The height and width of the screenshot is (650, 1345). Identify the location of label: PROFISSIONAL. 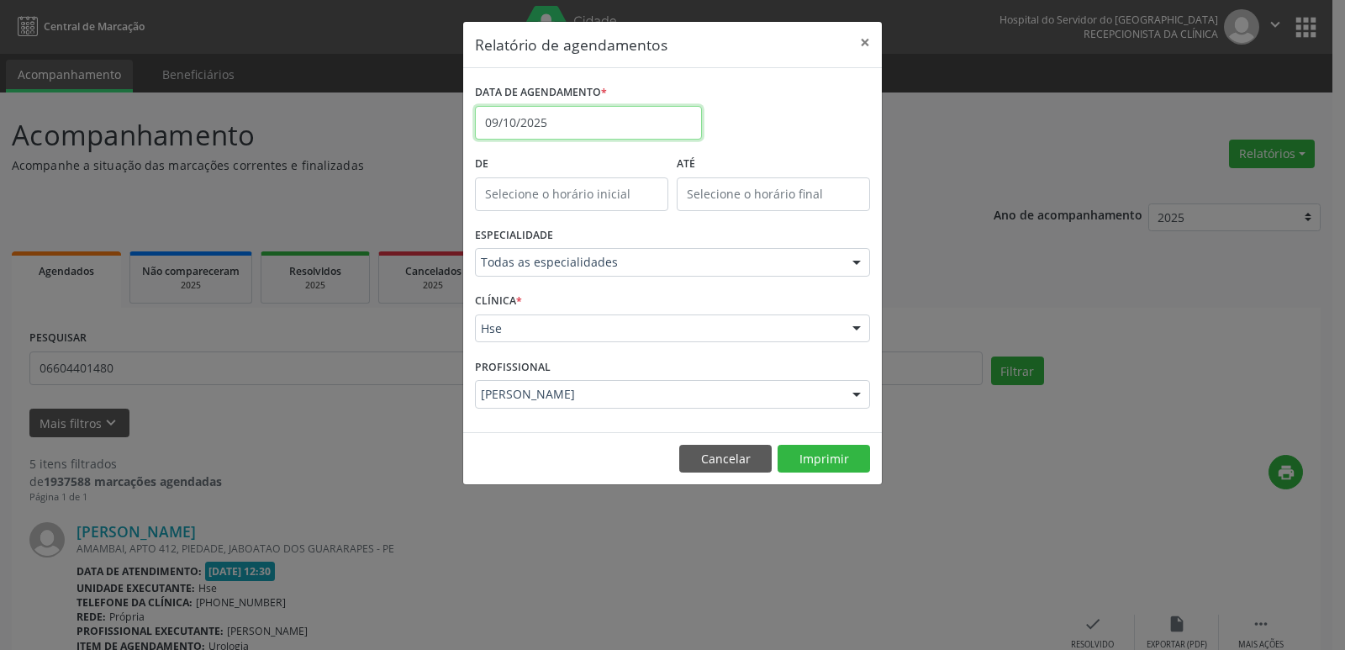
(513, 367).